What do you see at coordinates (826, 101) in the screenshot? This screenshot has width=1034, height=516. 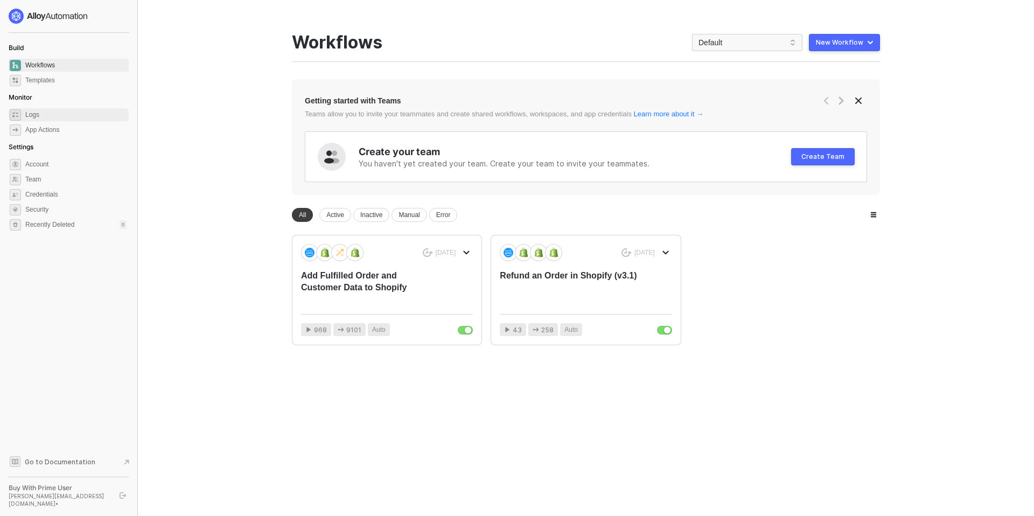 I see `span: icon-arrow-left` at bounding box center [826, 101].